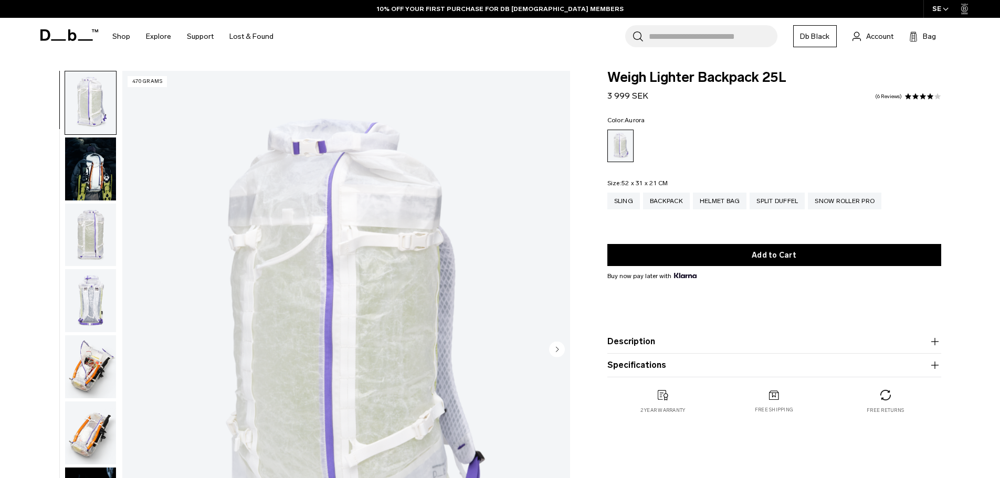 Image resolution: width=1000 pixels, height=478 pixels. What do you see at coordinates (90, 103) in the screenshot?
I see `button: Weigh_Lighter_Backpack_25L_1.png` at bounding box center [90, 103].